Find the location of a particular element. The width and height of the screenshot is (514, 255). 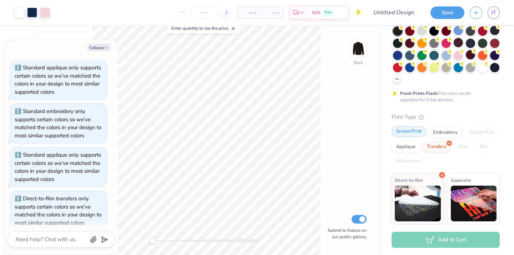

span: N/A is located at coordinates (316, 12).